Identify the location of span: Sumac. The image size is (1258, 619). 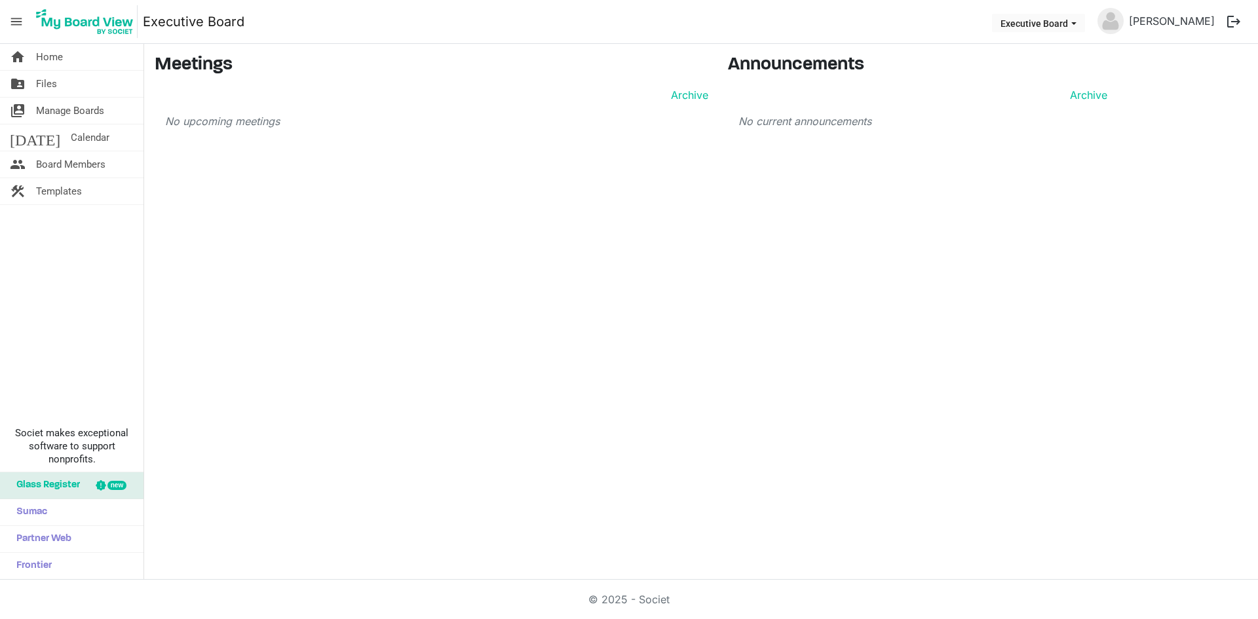
(28, 512).